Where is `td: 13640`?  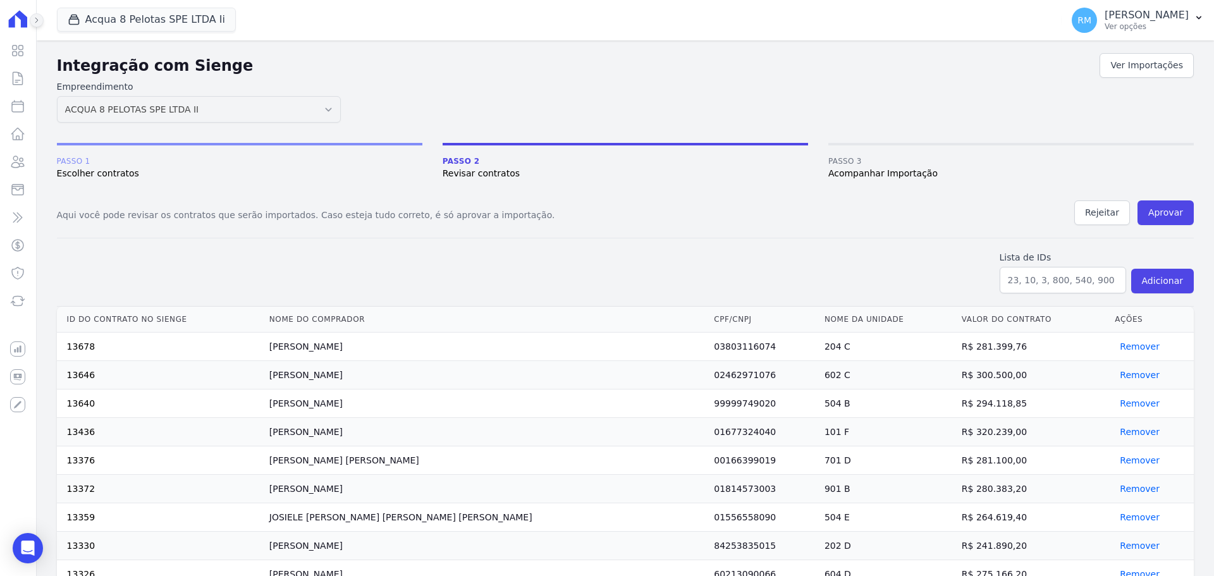 td: 13640 is located at coordinates (161, 403).